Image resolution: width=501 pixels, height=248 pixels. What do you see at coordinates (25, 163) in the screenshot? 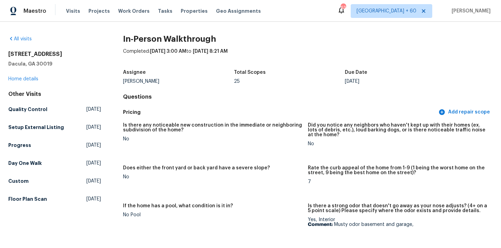
I see `h5: Day One Walk` at bounding box center [25, 163].